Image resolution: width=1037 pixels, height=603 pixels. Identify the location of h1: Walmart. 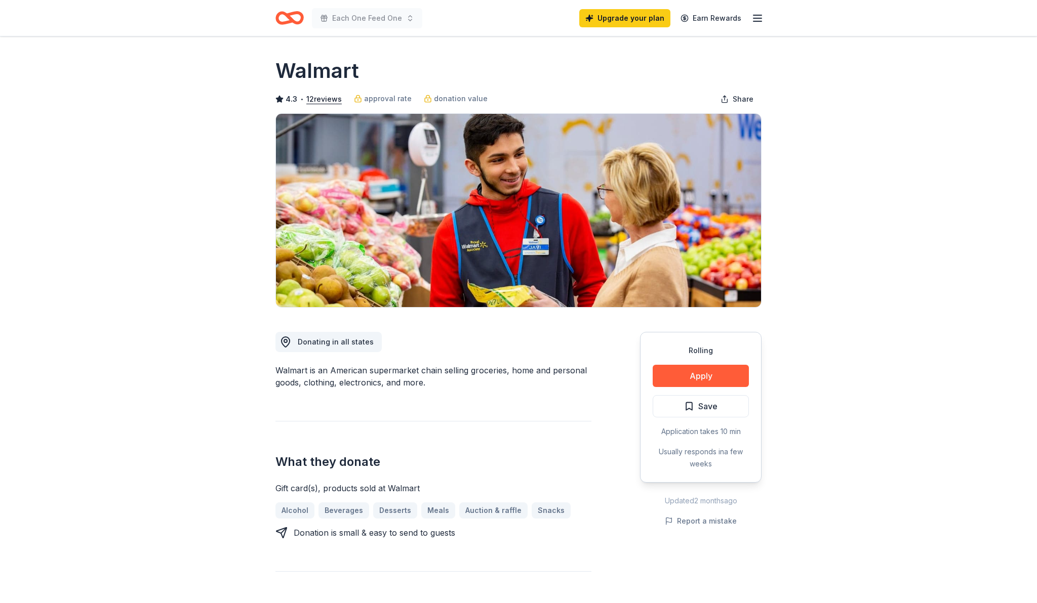
(317, 71).